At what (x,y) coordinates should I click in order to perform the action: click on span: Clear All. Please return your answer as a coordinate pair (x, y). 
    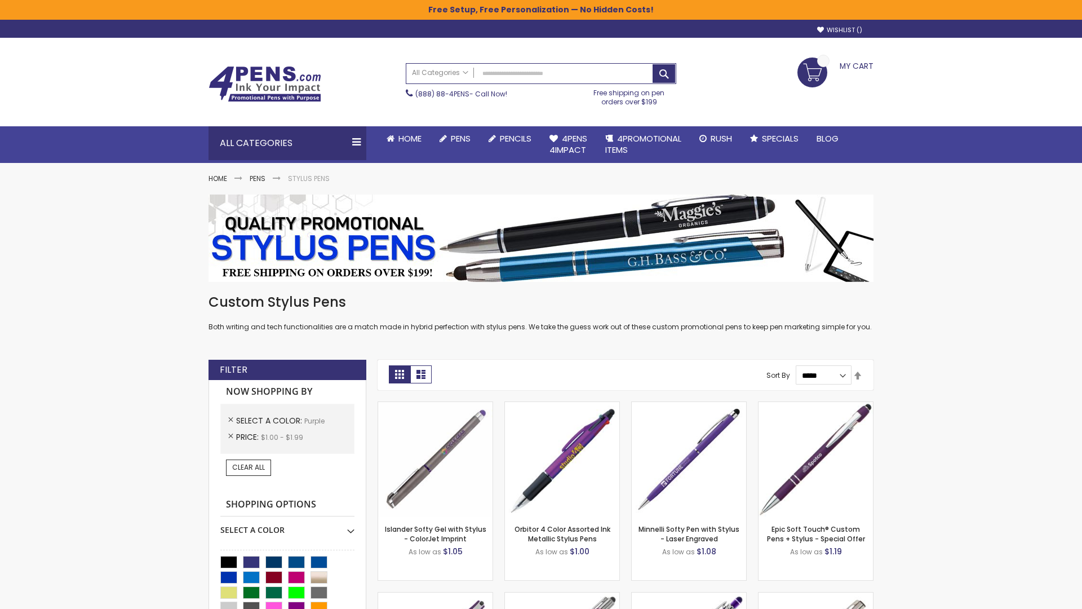
    Looking at the image, I should click on (249, 467).